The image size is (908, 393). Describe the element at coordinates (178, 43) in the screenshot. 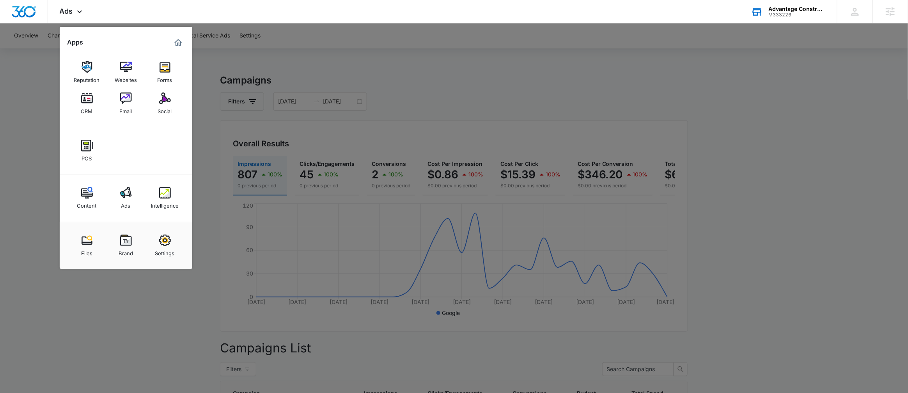

I see `a: Marketing 360® Dashboard` at that location.